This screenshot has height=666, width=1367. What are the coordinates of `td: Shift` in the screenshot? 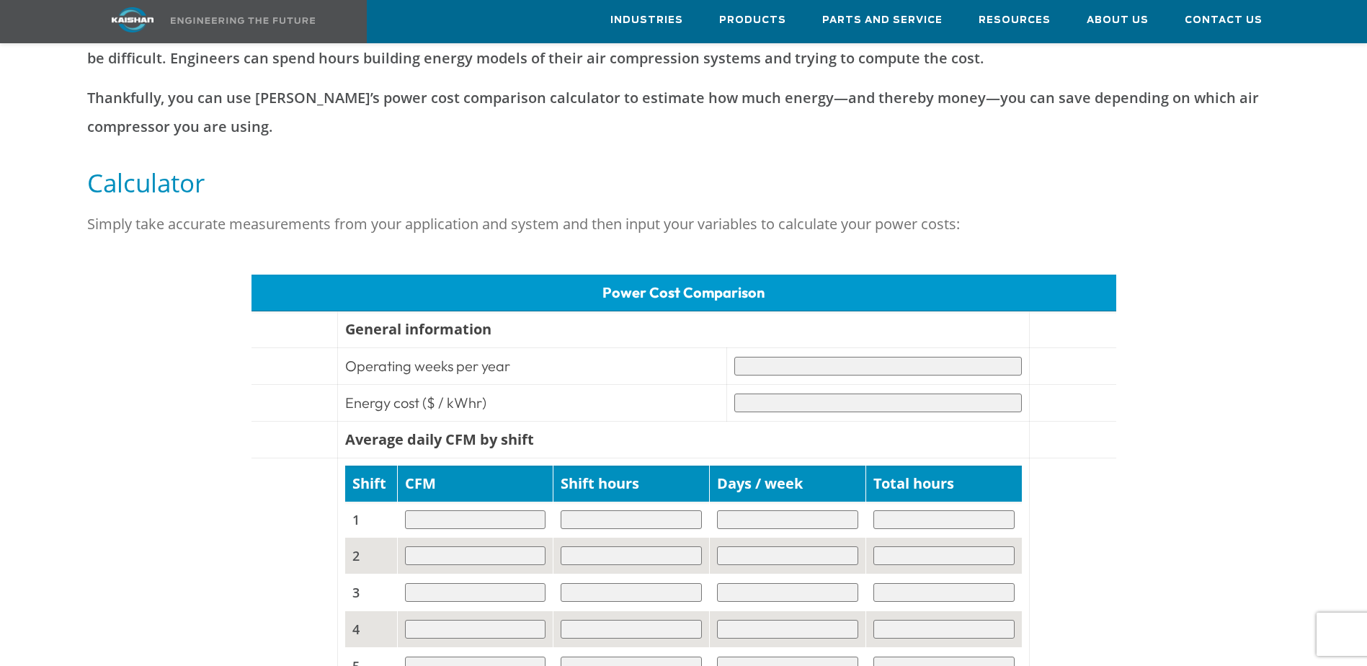 It's located at (371, 483).